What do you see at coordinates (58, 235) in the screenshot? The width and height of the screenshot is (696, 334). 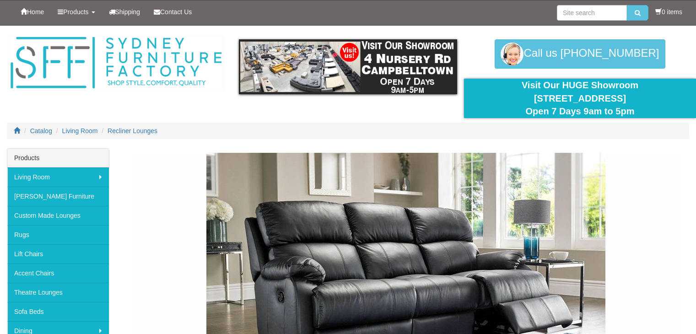 I see `a: Rugs` at bounding box center [58, 235].